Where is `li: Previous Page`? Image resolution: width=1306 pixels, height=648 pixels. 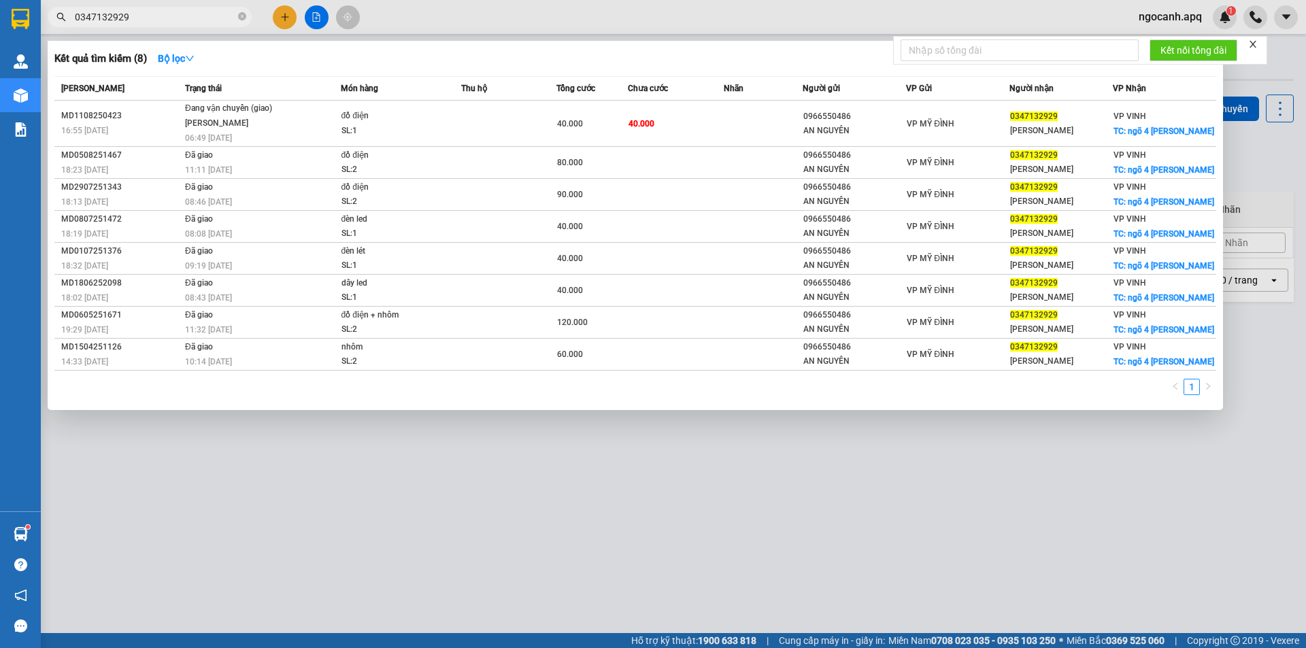
li: Previous Page is located at coordinates (1175, 387).